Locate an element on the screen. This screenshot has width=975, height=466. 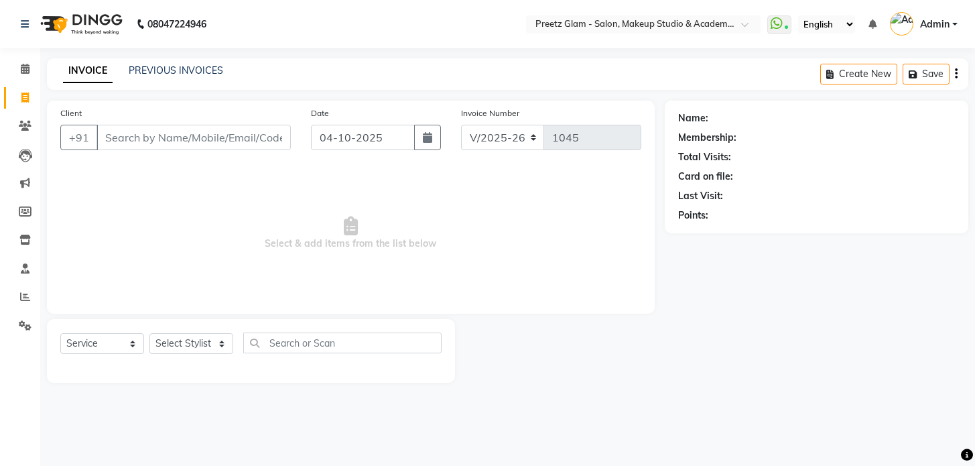
a: INVOICE is located at coordinates (88, 71).